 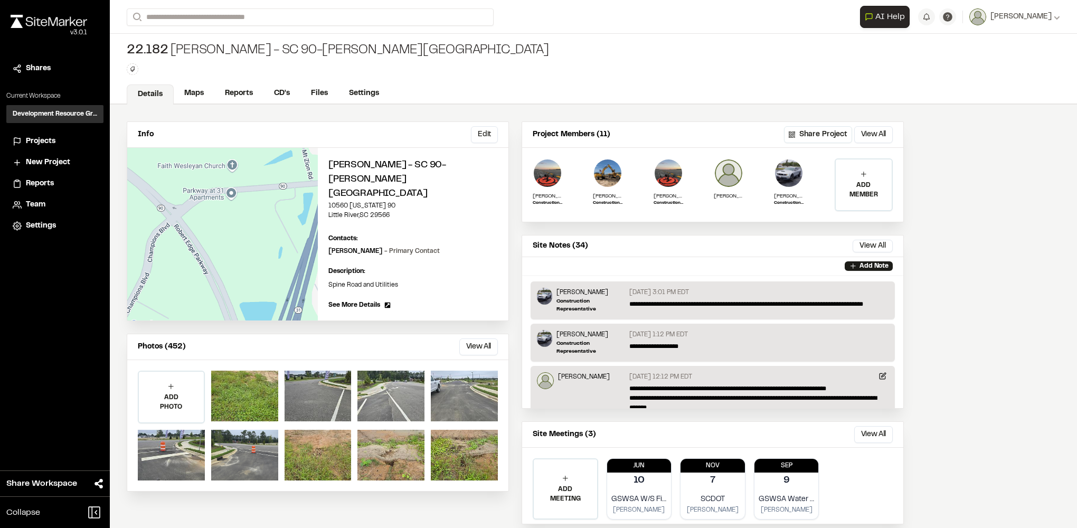 I want to click on img: User, so click(x=978, y=17).